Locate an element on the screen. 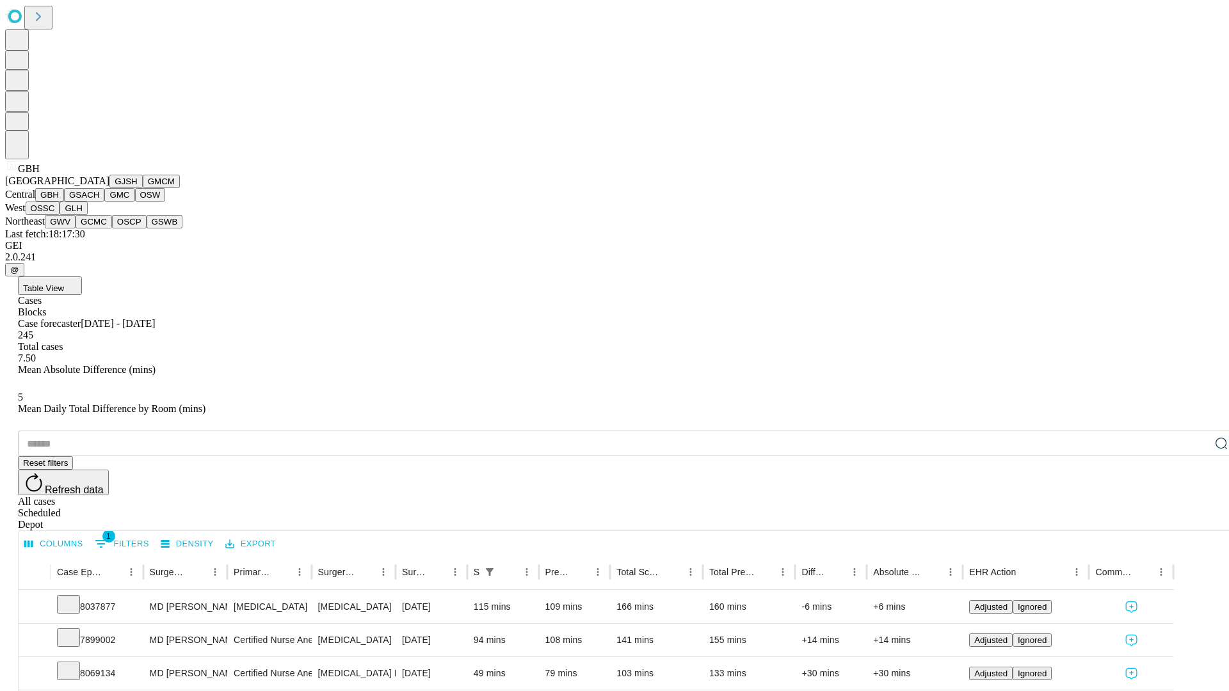  span: Table View is located at coordinates (44, 288).